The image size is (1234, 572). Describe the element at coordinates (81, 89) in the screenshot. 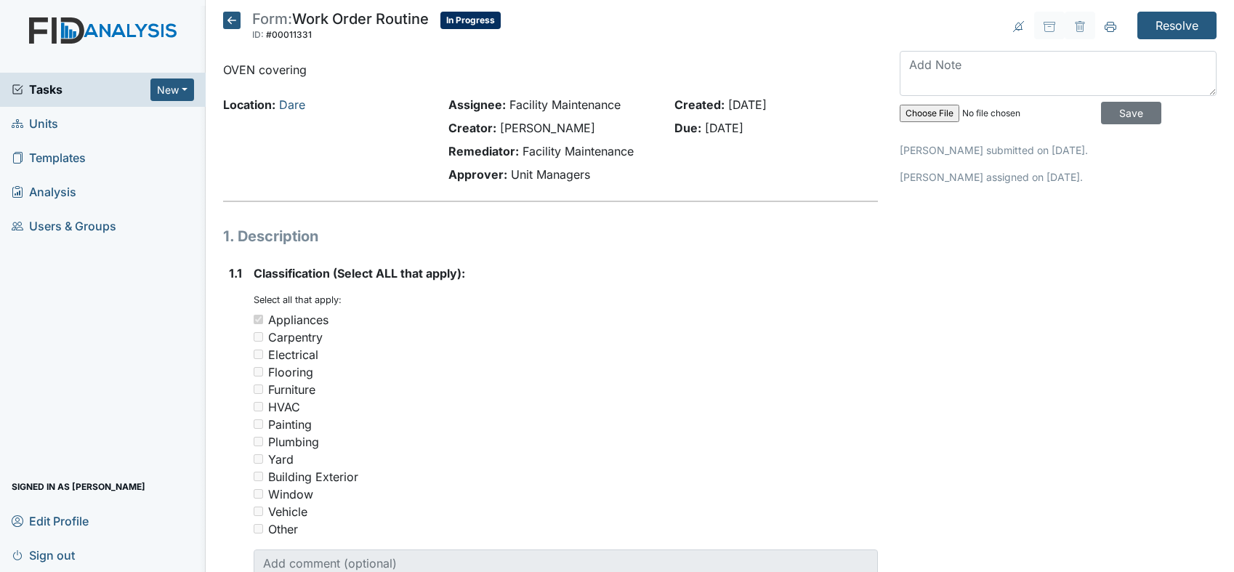

I see `a: Tasks` at that location.